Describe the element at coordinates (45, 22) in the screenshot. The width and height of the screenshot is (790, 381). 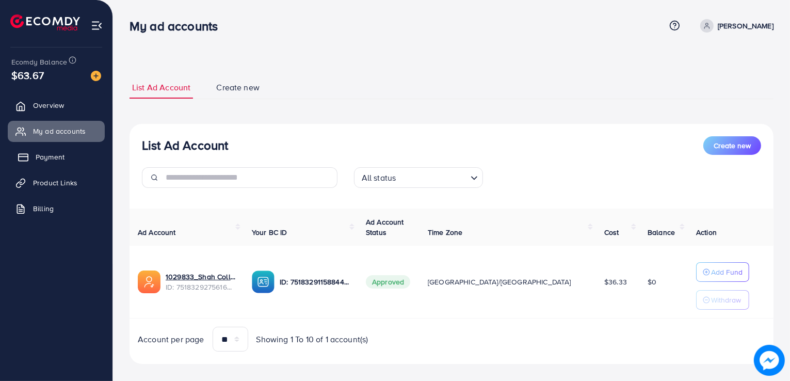
I see `img: logo` at that location.